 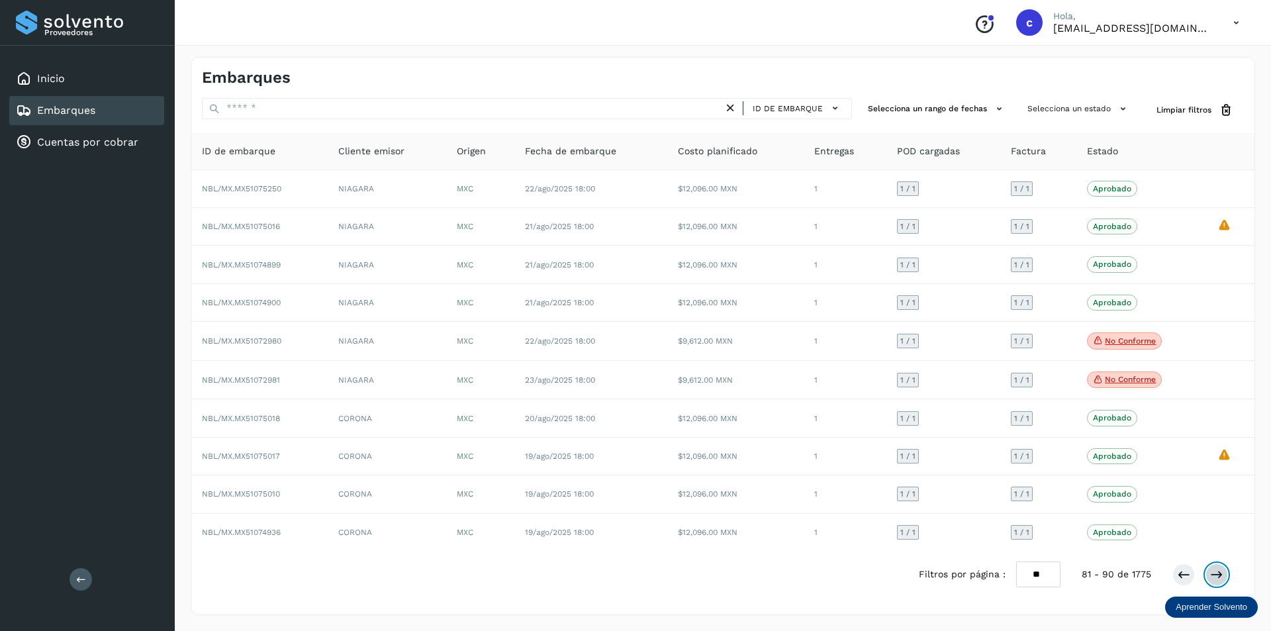 What do you see at coordinates (241, 302) in the screenshot?
I see `span: NBL/MX.MX51074900` at bounding box center [241, 302].